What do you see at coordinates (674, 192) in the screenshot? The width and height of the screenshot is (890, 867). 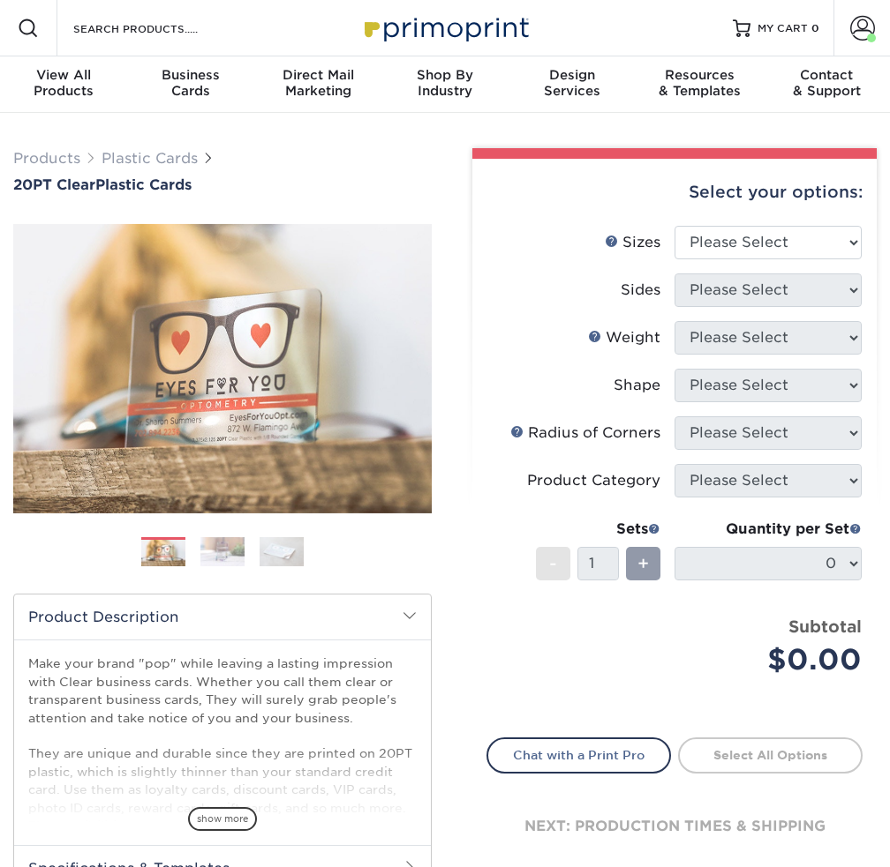 I see `div: Select your options:` at bounding box center [674, 192].